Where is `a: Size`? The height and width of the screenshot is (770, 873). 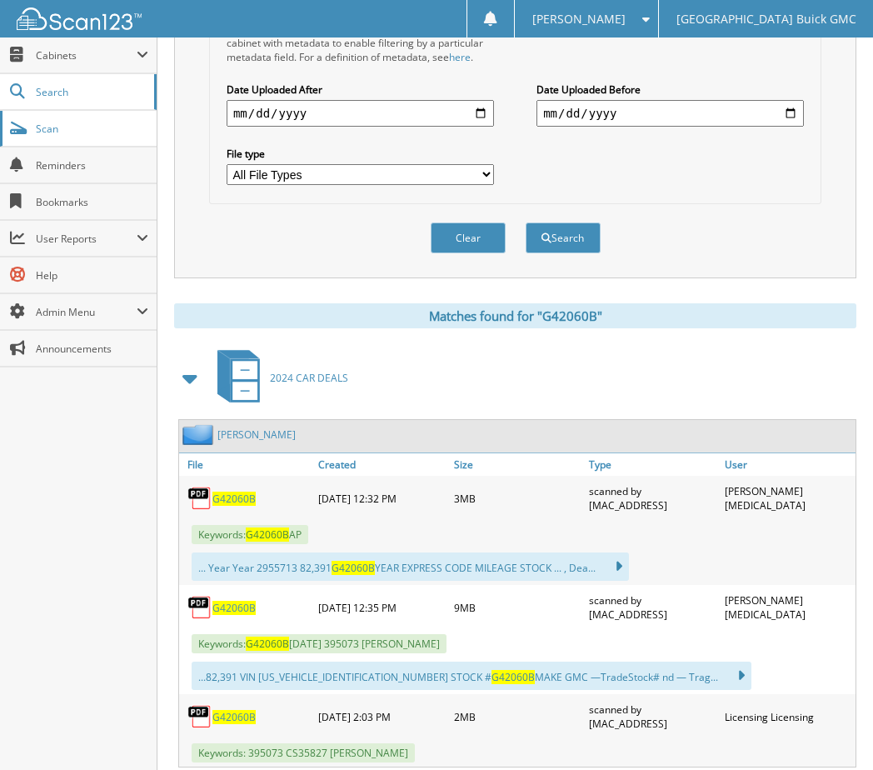 a: Size is located at coordinates (517, 464).